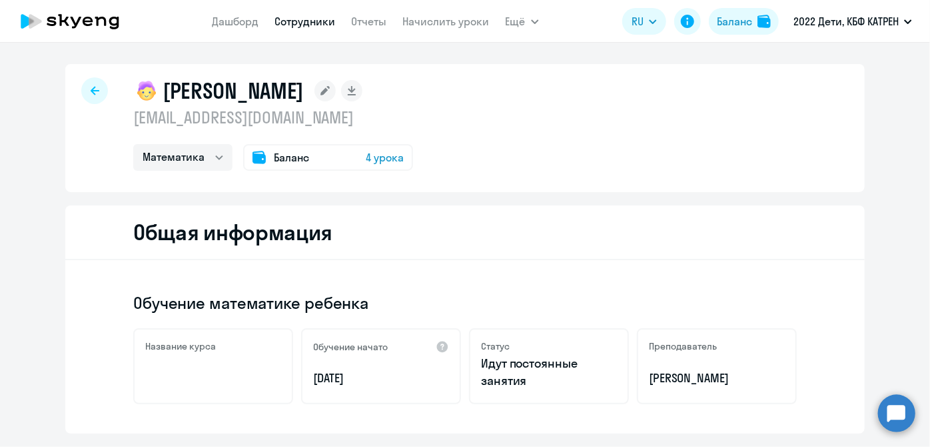  What do you see at coordinates (447, 21) in the screenshot?
I see `a: Начислить уроки` at bounding box center [447, 21].